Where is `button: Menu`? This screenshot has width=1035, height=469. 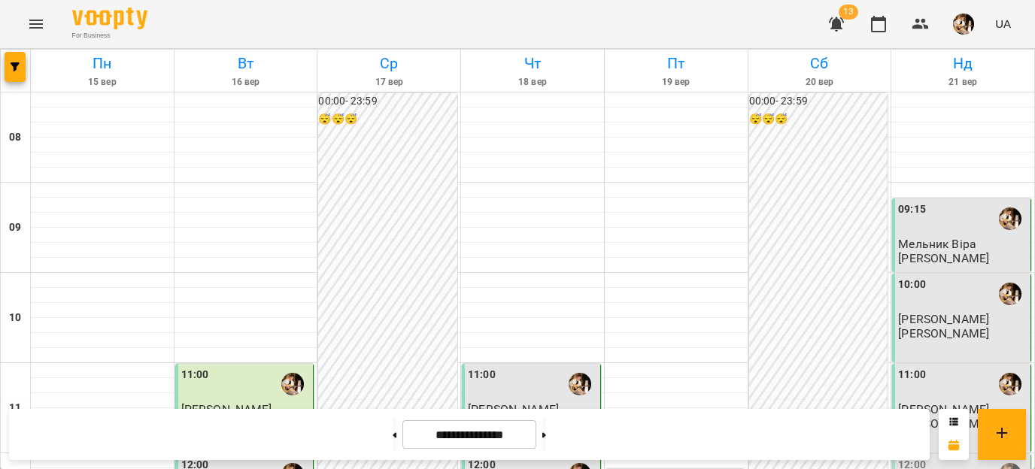 button: Menu is located at coordinates (36, 24).